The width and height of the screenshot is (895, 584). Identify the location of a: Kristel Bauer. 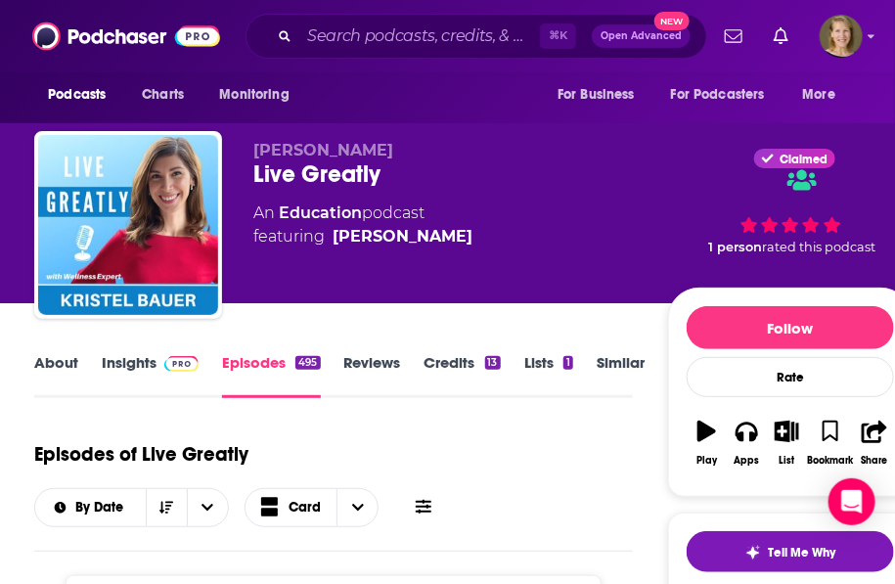
(402, 237).